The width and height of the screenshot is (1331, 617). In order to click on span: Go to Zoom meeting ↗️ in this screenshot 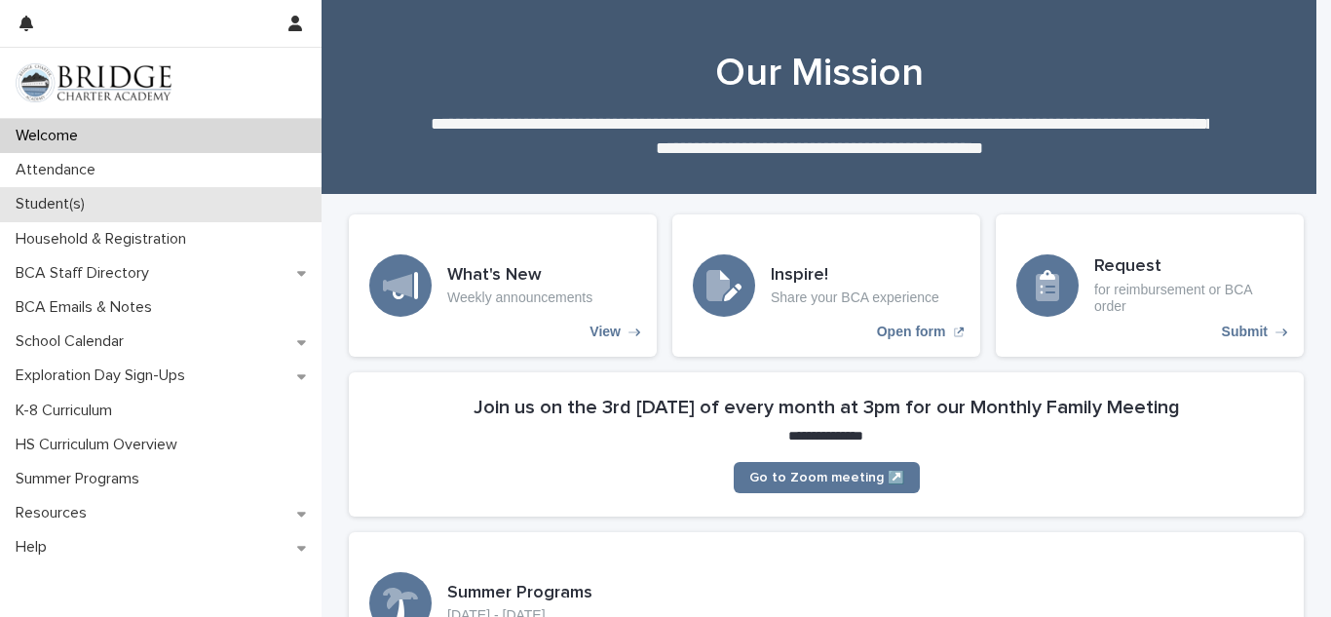, I will do `click(826, 478)`.